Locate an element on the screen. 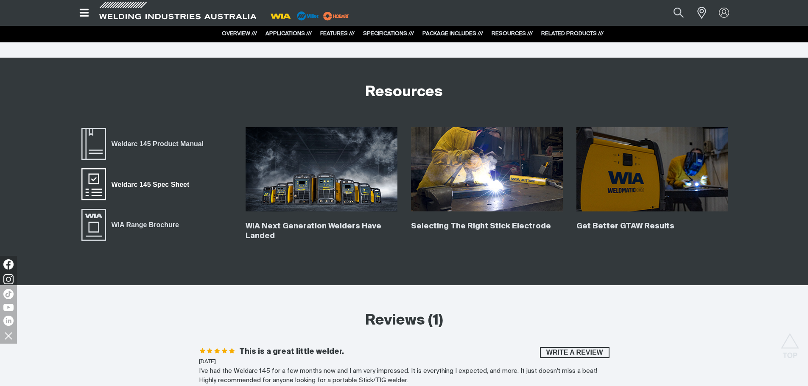 The image size is (808, 386). button: Scroll to top is located at coordinates (790, 343).